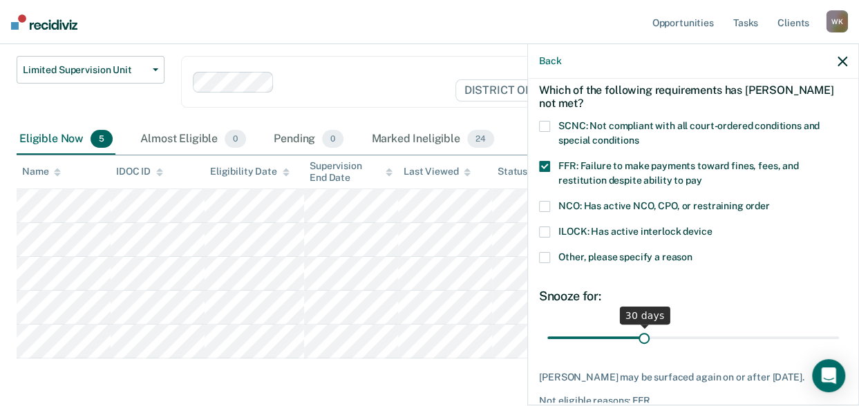 Image resolution: width=859 pixels, height=406 pixels. I want to click on span: 24, so click(480, 139).